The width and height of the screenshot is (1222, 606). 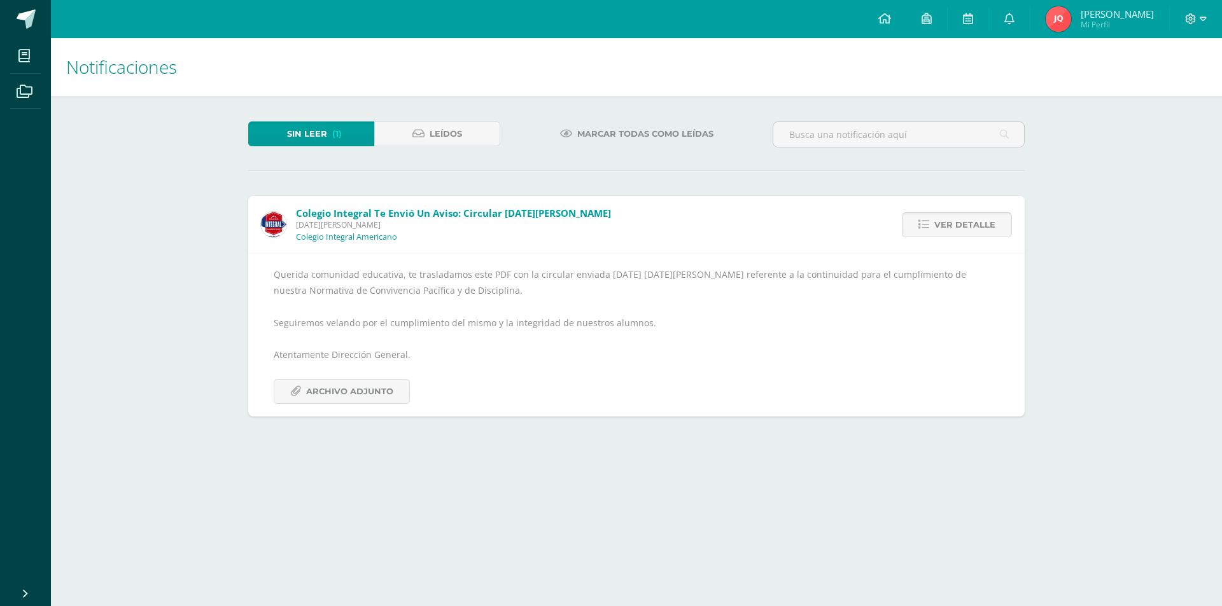 I want to click on span: Ver detalle, so click(x=964, y=225).